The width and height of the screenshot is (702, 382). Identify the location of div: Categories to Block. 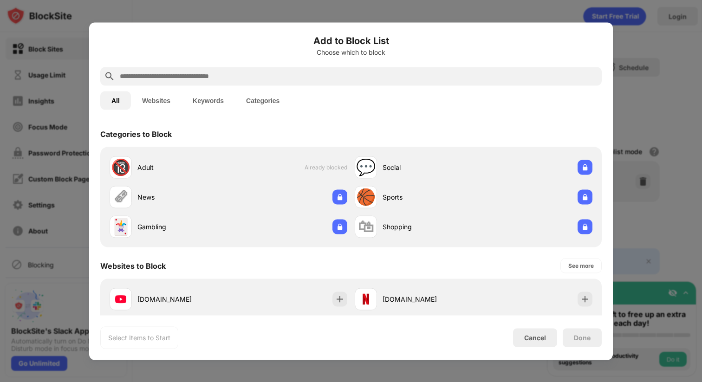
(136, 134).